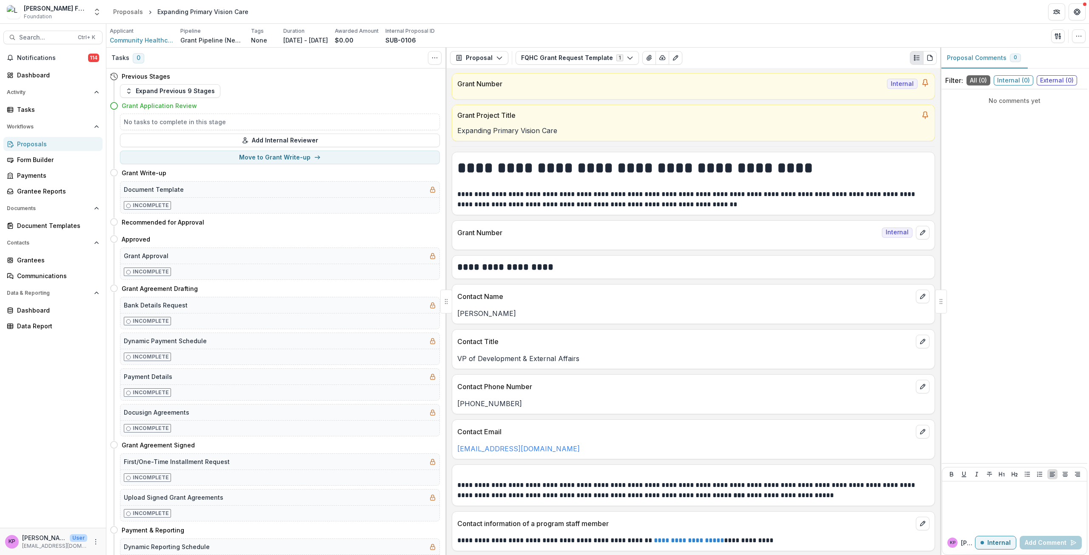 This screenshot has width=1089, height=555. I want to click on button: Get Help, so click(1077, 12).